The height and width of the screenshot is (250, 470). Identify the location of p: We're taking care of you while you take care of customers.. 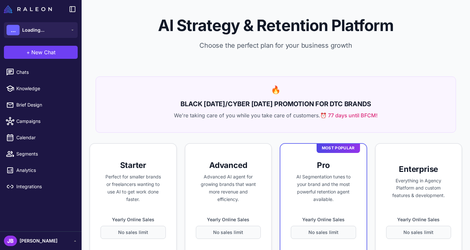
(276, 115).